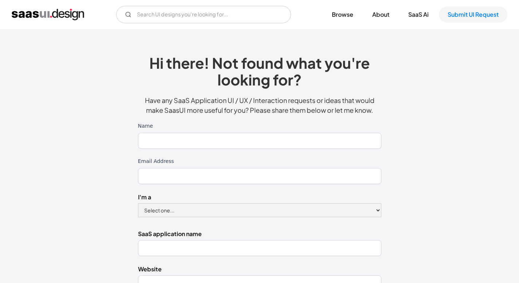 This screenshot has width=519, height=283. Describe the element at coordinates (150, 269) in the screenshot. I see `strong: Website` at that location.